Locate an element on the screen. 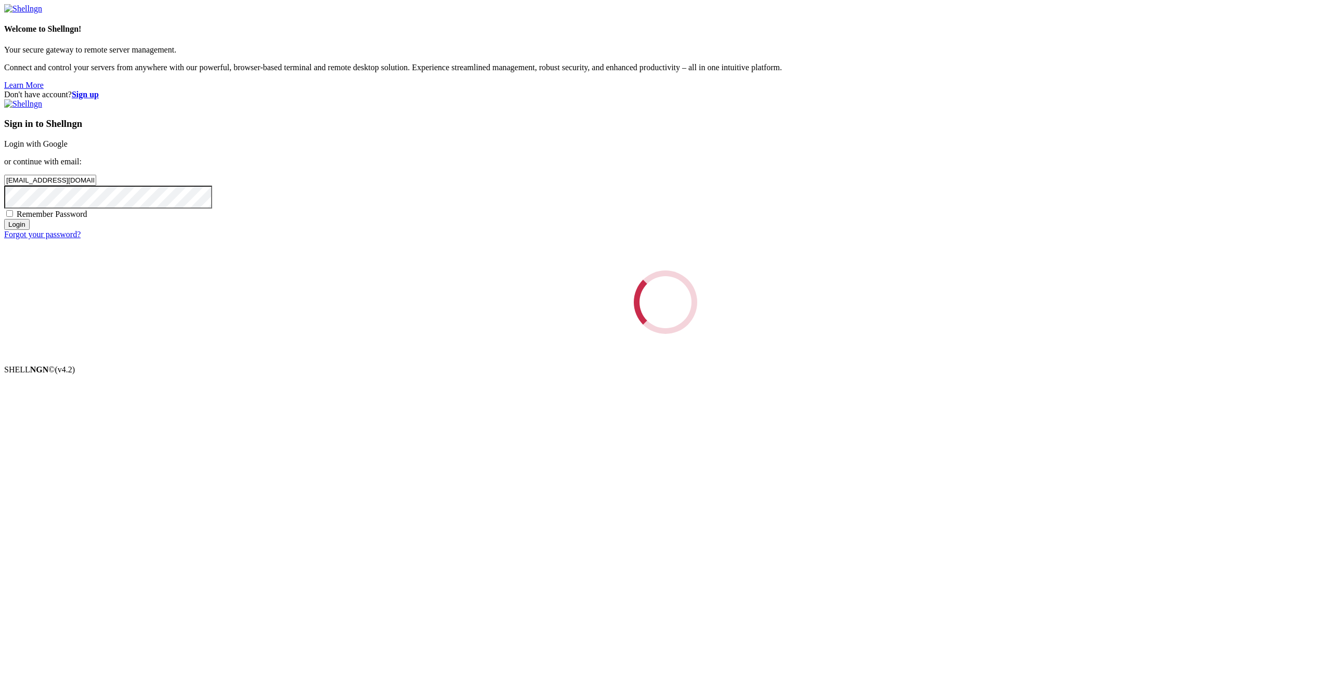  div: Loading... is located at coordinates (665, 302).